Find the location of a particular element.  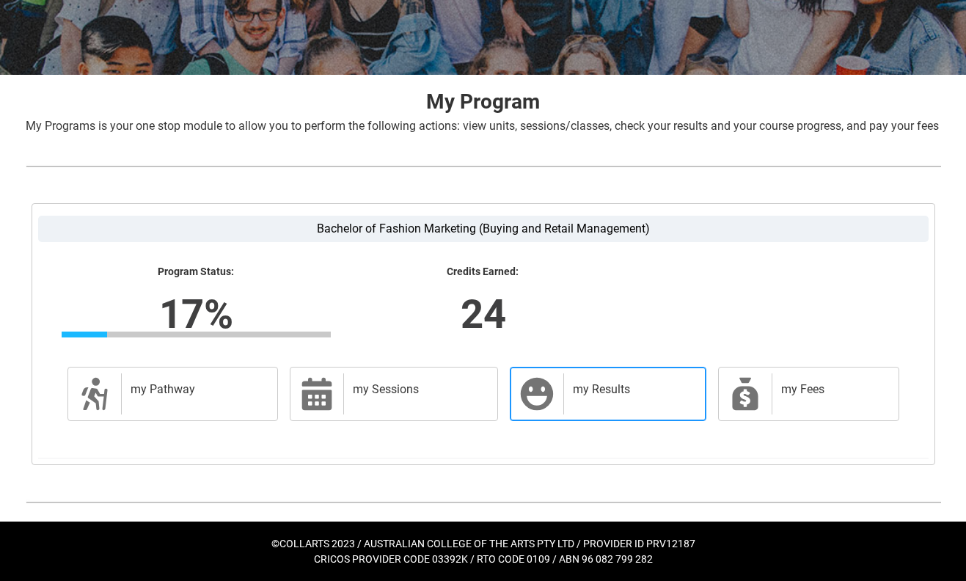

span: My Programs is your one stop module to allow you to perform the following actions: view units, se... is located at coordinates (482, 125).